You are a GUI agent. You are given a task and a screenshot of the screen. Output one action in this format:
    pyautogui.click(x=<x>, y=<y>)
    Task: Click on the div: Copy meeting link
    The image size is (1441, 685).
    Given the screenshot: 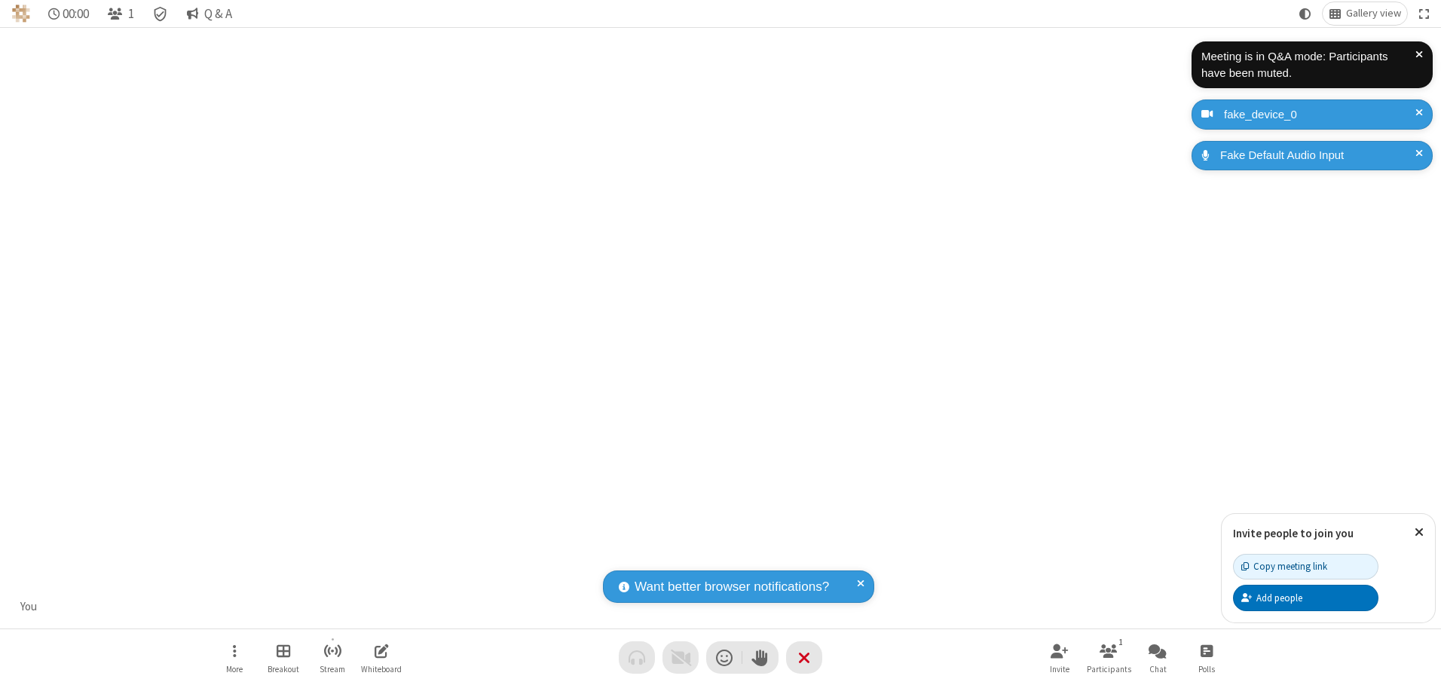 What is the action you would take?
    pyautogui.click(x=1285, y=566)
    